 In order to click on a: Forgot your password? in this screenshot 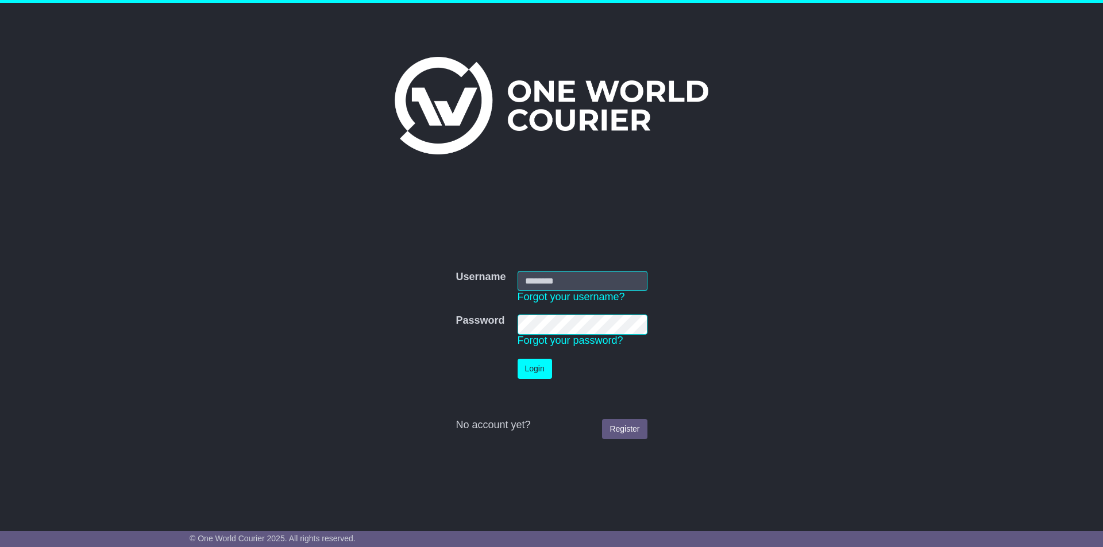, I will do `click(570, 341)`.